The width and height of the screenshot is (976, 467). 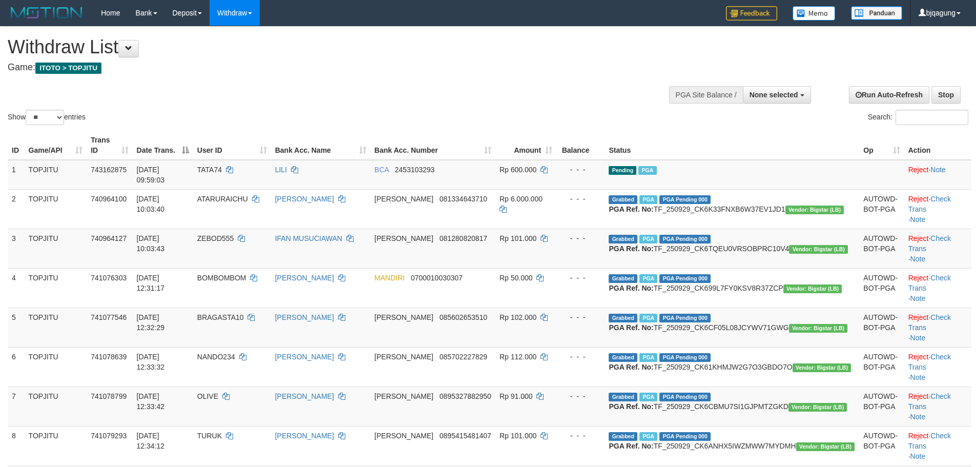 I want to click on td: 2, so click(x=16, y=208).